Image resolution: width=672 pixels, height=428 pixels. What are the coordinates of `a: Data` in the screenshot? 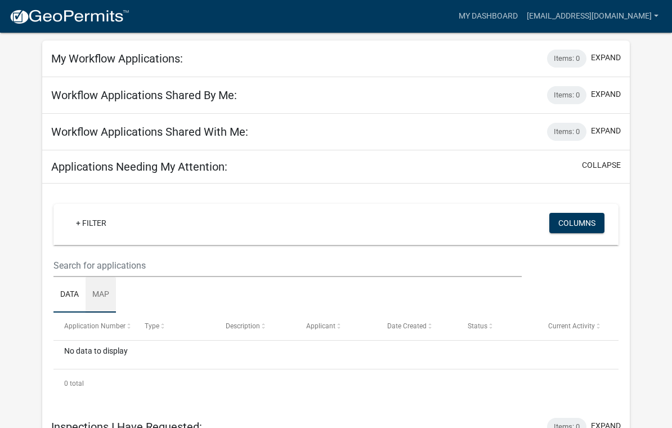 It's located at (69, 295).